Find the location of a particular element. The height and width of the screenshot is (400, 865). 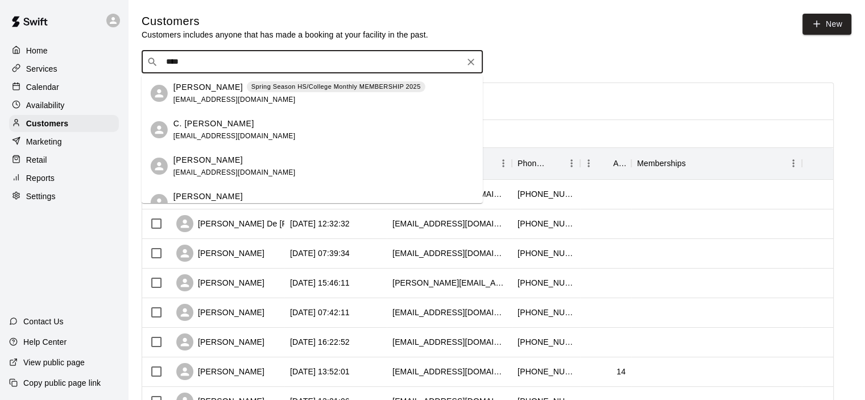

div: j.triolo@hotmail.com is located at coordinates (450, 283).